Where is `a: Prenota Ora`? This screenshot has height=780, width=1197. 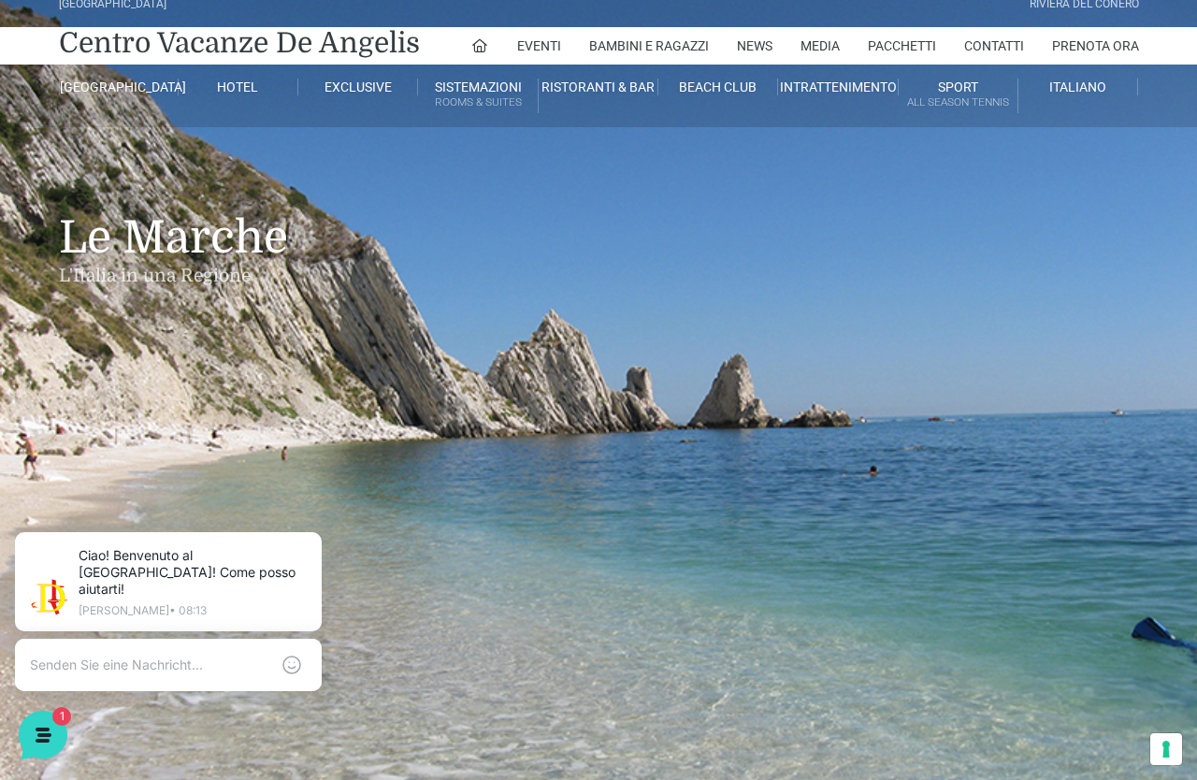 a: Prenota Ora is located at coordinates (1095, 46).